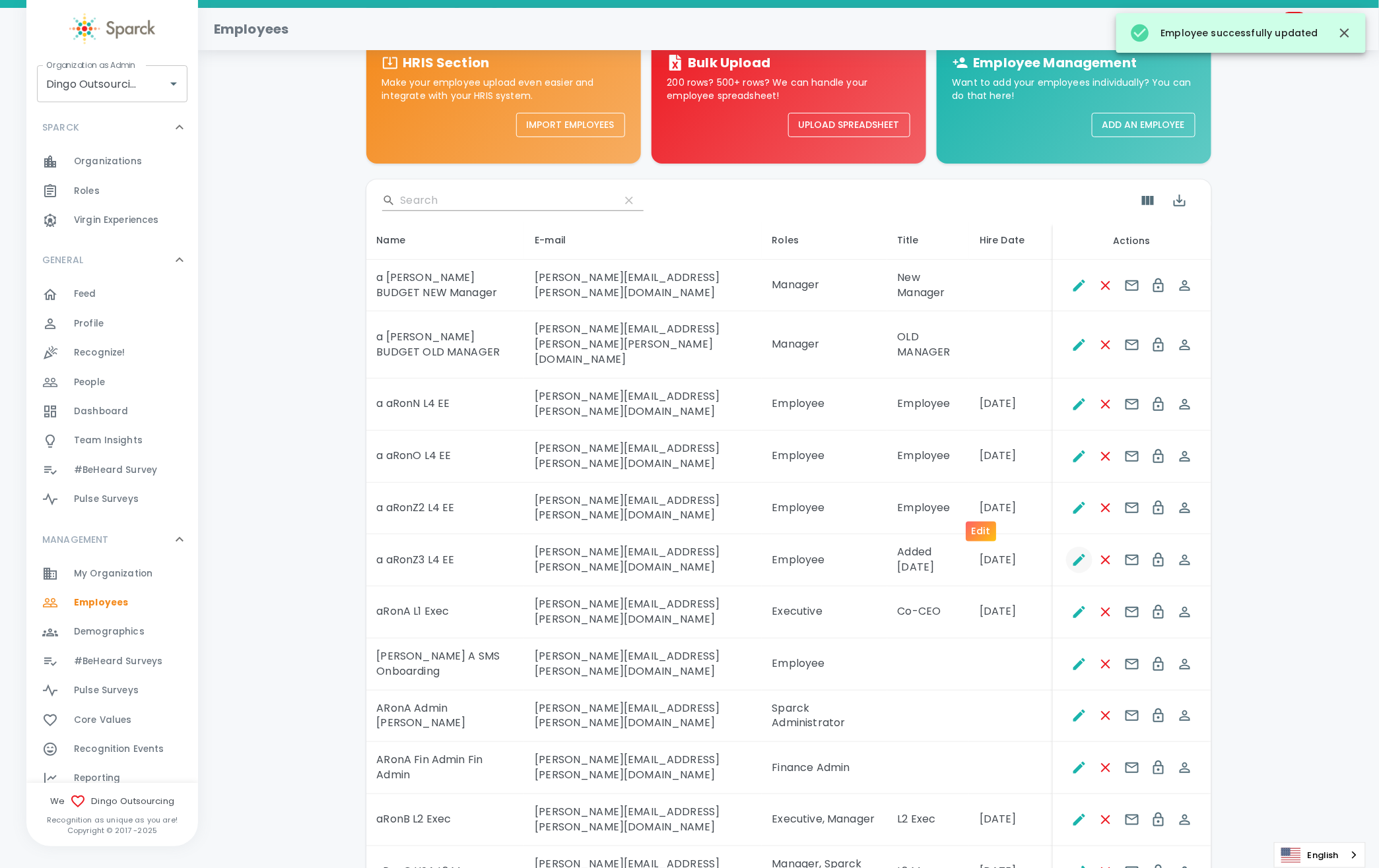  What do you see at coordinates (108, 162) in the screenshot?
I see `span: Organizations` at bounding box center [108, 162].